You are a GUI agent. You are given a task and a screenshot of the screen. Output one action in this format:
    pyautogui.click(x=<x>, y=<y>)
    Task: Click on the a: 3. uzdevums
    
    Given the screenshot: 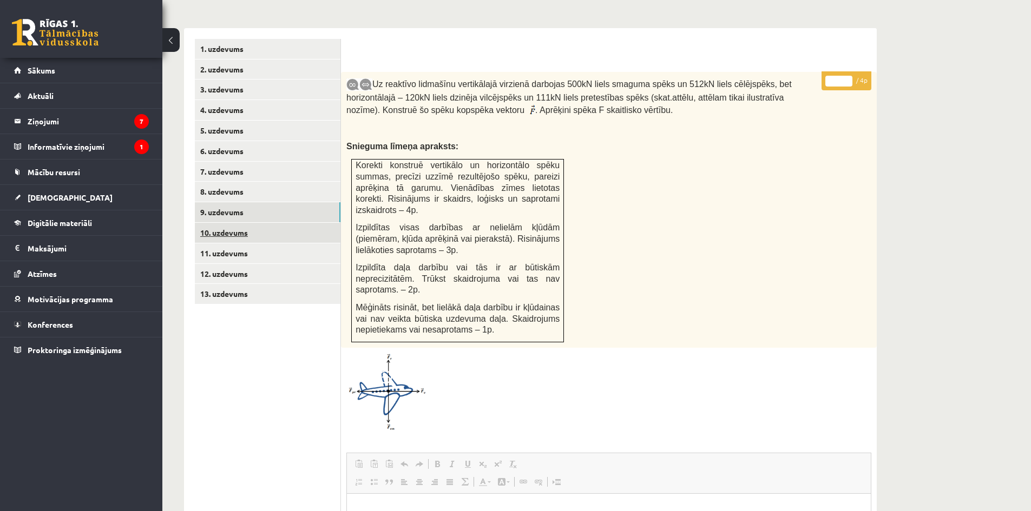 What is the action you would take?
    pyautogui.click(x=267, y=89)
    